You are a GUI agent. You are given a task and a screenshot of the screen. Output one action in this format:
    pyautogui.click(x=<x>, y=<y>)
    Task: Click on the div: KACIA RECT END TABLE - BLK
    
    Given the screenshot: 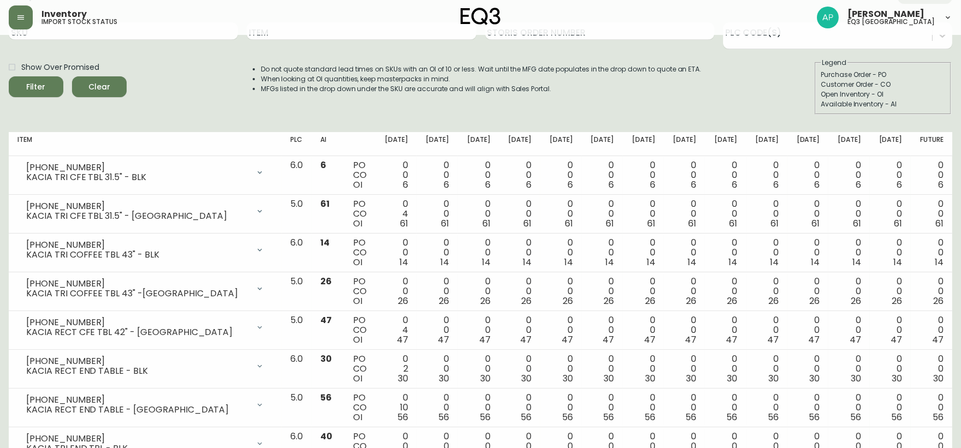 What is the action you would take?
    pyautogui.click(x=137, y=371)
    